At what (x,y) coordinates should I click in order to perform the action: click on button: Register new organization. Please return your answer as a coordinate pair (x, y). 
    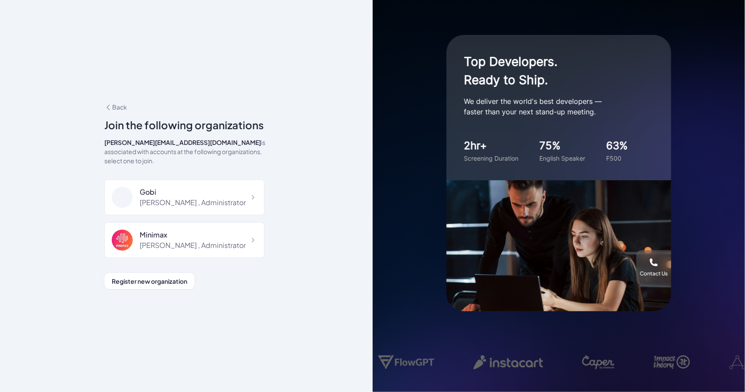
    Looking at the image, I should click on (149, 281).